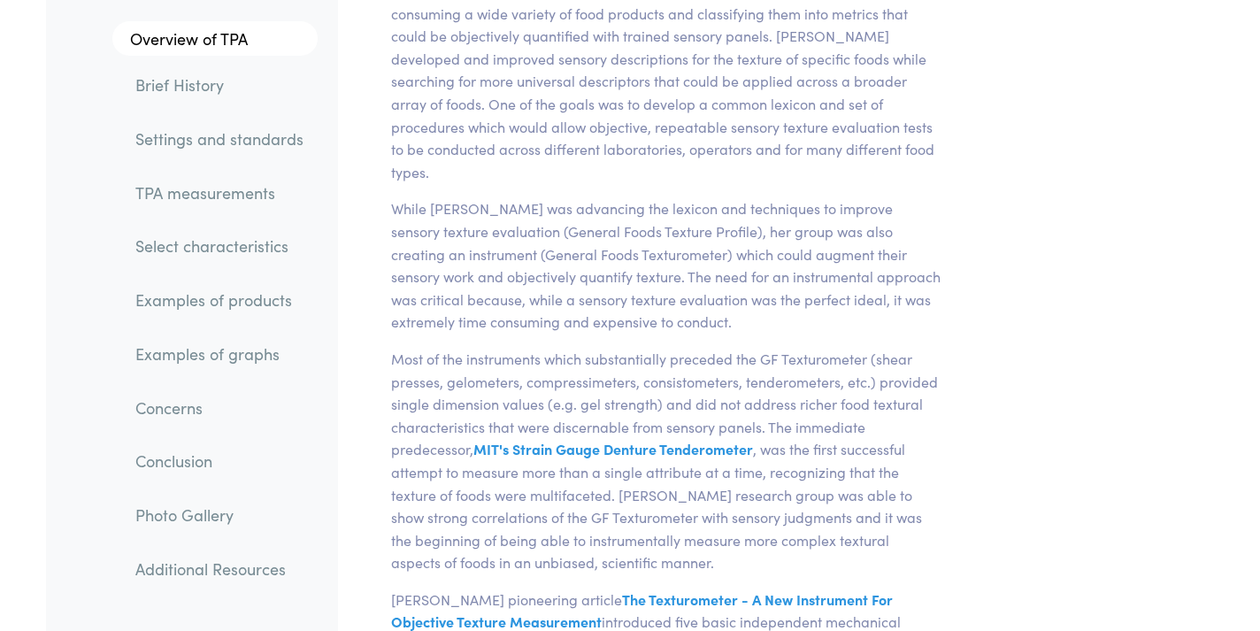 Image resolution: width=1260 pixels, height=631 pixels. Describe the element at coordinates (219, 569) in the screenshot. I see `a: Additional Resources` at that location.